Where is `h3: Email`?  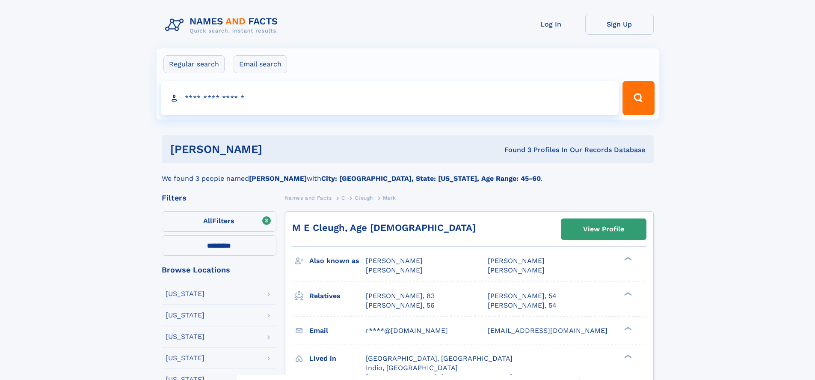 h3: Email is located at coordinates (338, 330).